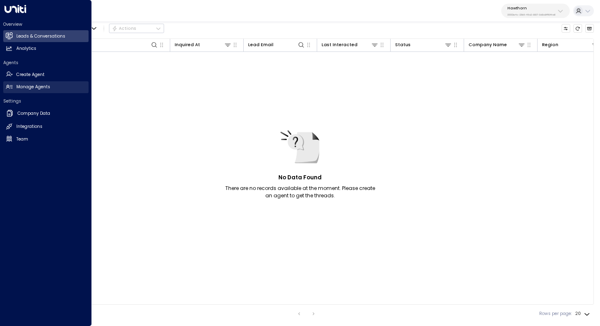 Image resolution: width=600 pixels, height=326 pixels. Describe the element at coordinates (536, 11) in the screenshot. I see `button: Hawthorn33332e4c-23b5-45a2-9007-0d0a9f804fa6` at that location.